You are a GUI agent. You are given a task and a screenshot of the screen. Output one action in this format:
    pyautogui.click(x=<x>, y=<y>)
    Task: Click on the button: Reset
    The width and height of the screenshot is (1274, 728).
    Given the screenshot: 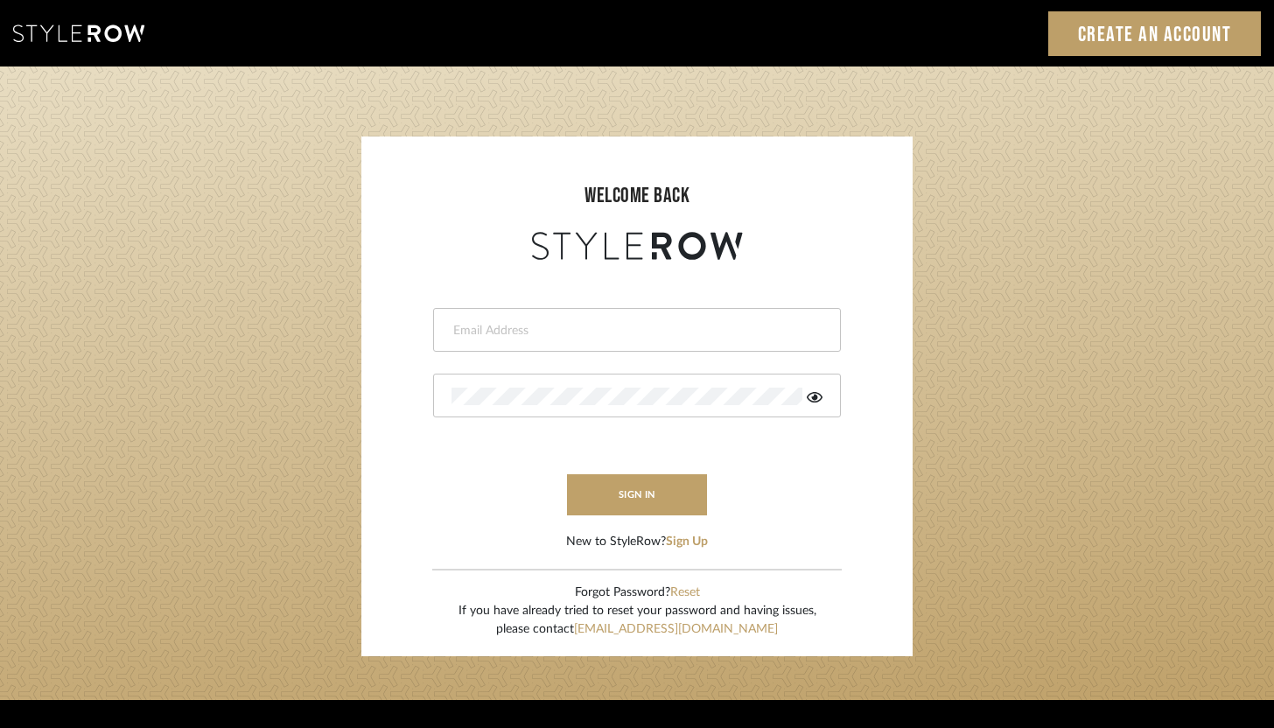 What is the action you would take?
    pyautogui.click(x=685, y=593)
    